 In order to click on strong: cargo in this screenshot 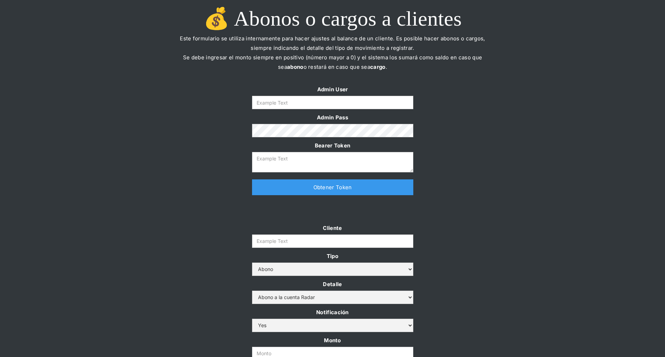, I will do `click(378, 67)`.